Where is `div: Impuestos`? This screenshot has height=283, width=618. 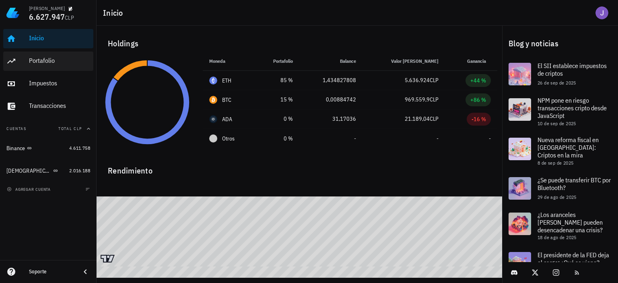
div: Impuestos is located at coordinates (60, 83).